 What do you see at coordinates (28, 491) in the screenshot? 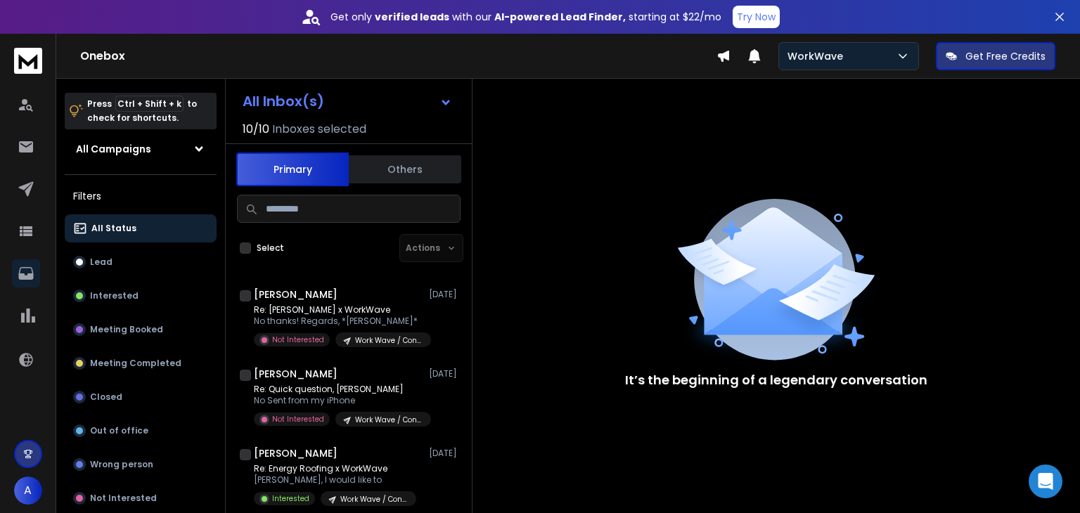
I see `button: A` at bounding box center [28, 491].